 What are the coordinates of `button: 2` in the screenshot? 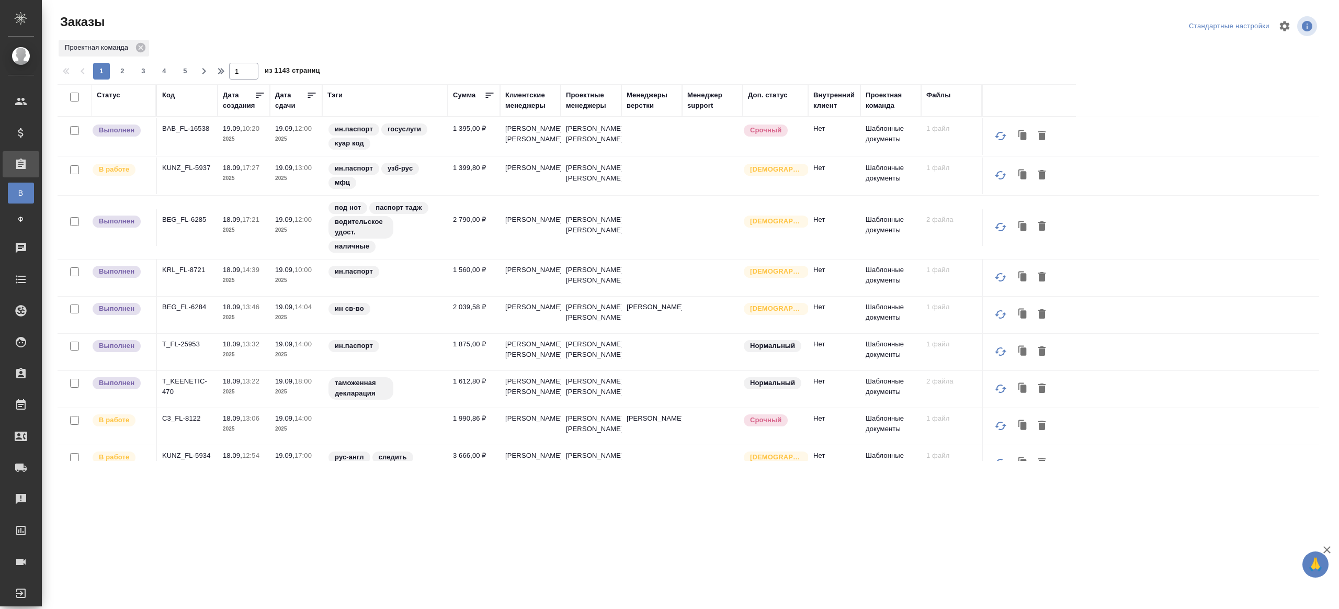 It's located at (122, 71).